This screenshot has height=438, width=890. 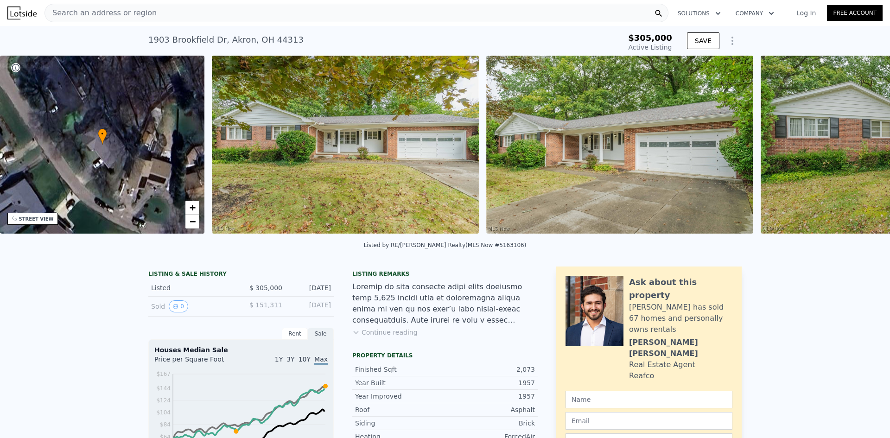 I want to click on div: Reafco, so click(x=642, y=376).